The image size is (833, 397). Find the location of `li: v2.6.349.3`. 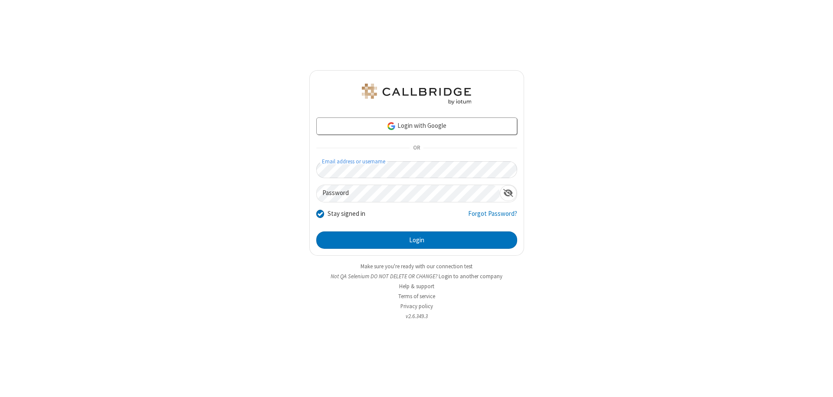

li: v2.6.349.3 is located at coordinates (416, 316).